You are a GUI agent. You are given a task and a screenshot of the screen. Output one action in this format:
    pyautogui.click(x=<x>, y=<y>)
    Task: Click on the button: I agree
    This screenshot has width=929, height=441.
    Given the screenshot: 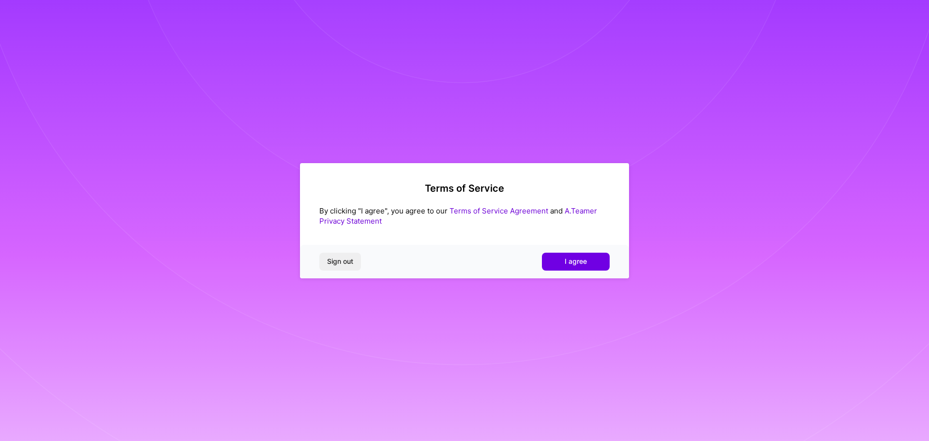 What is the action you would take?
    pyautogui.click(x=576, y=261)
    